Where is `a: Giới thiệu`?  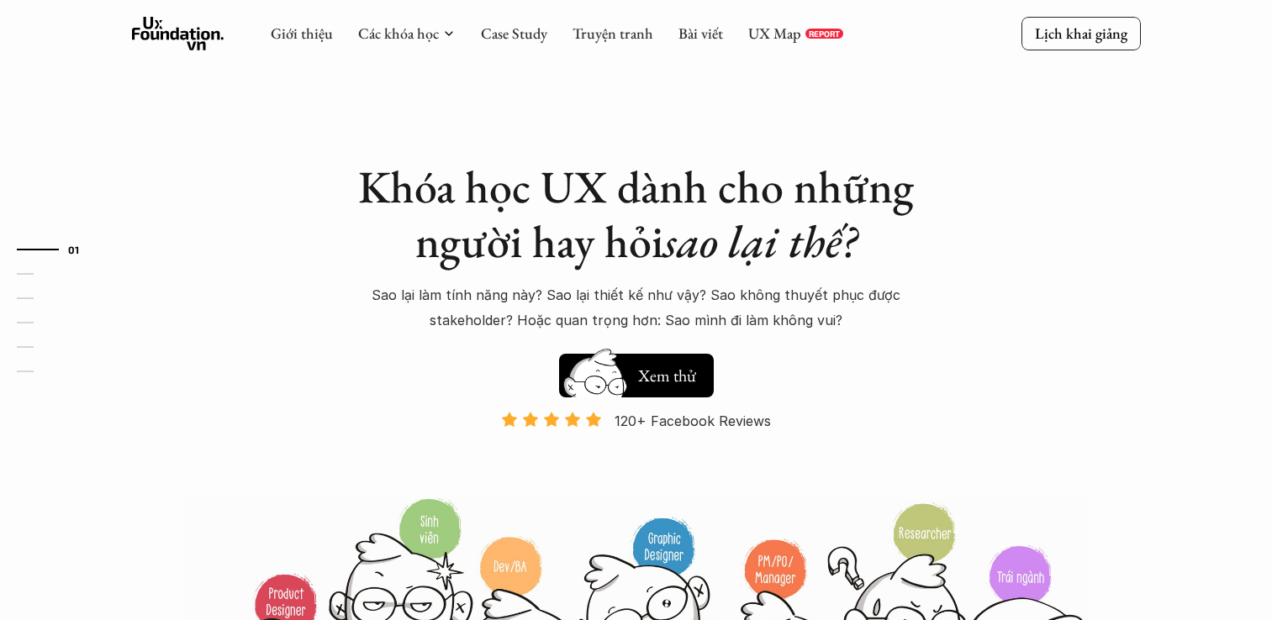 a: Giới thiệu is located at coordinates (302, 33).